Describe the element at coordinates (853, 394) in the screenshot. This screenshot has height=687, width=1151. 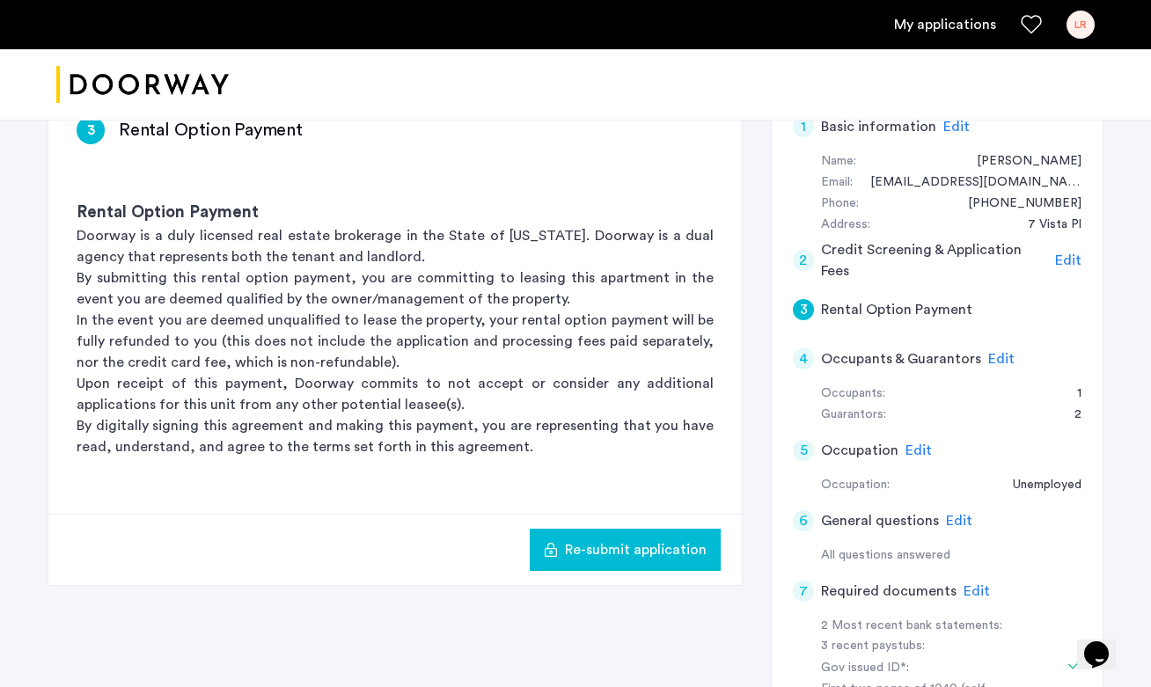
I see `div: Occupants:` at that location.